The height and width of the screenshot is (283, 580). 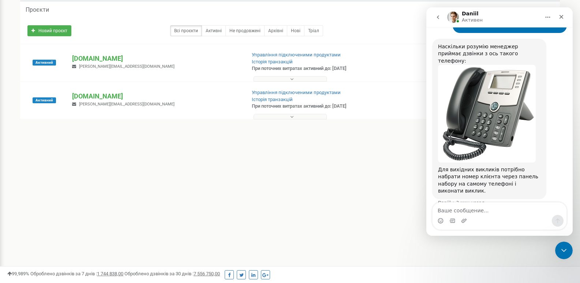 What do you see at coordinates (135, 10) in the screenshot?
I see `div: Закрыть` at bounding box center [135, 10].